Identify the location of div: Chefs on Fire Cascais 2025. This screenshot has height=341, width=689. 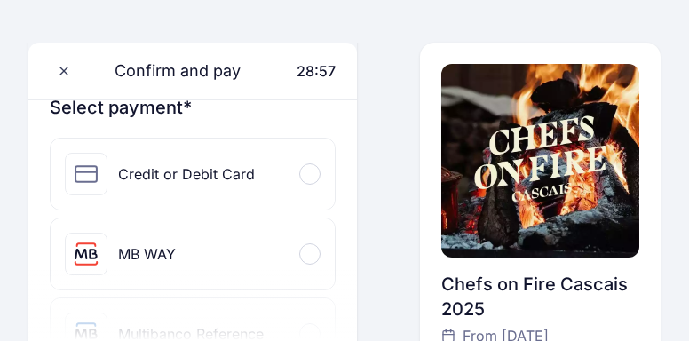
(540, 297).